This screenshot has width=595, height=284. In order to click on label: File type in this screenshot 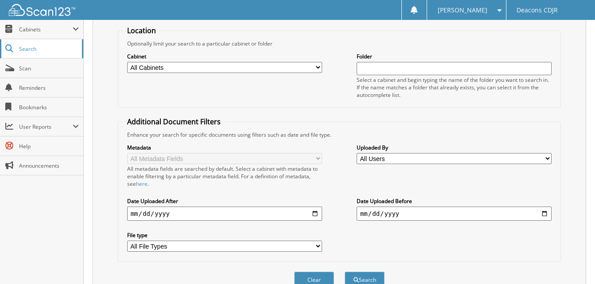, I will do `click(225, 235)`.